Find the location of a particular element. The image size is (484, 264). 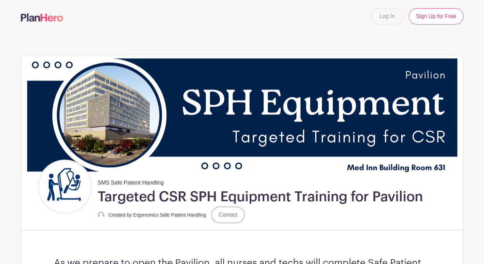

img: Untitled%20design.png is located at coordinates (65, 187).